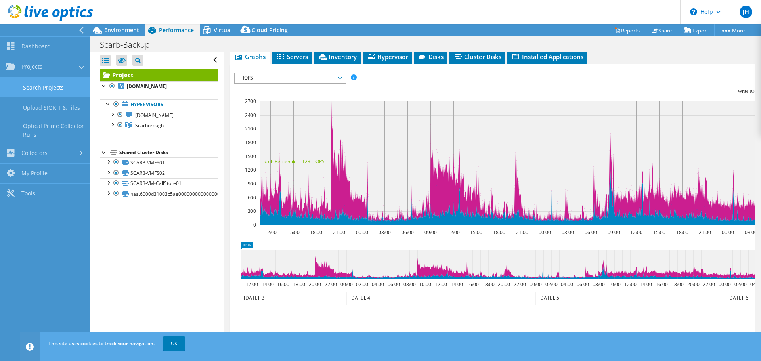 The image size is (761, 361). Describe the element at coordinates (159, 194) in the screenshot. I see `a: naa.6000d31003c5ae000000000000000007` at that location.